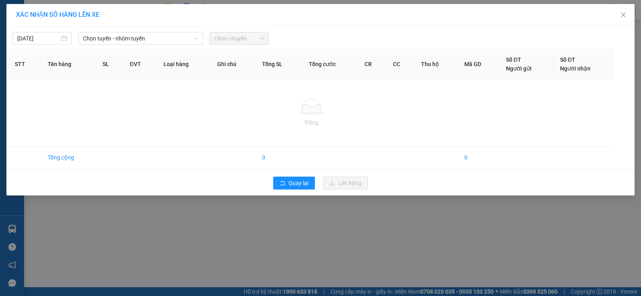 This screenshot has width=641, height=296. What do you see at coordinates (294, 183) in the screenshot?
I see `button: rollbackQuay lại` at bounding box center [294, 183].